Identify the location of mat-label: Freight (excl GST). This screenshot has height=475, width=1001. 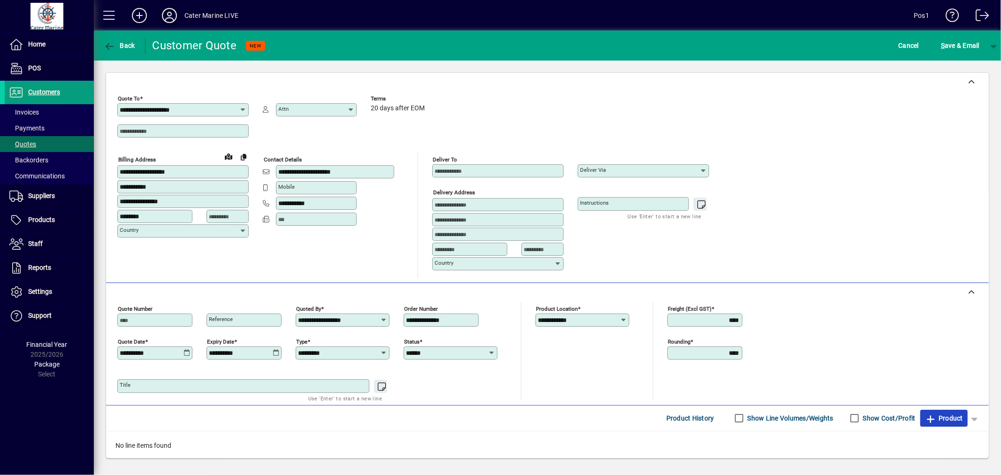
(689, 308).